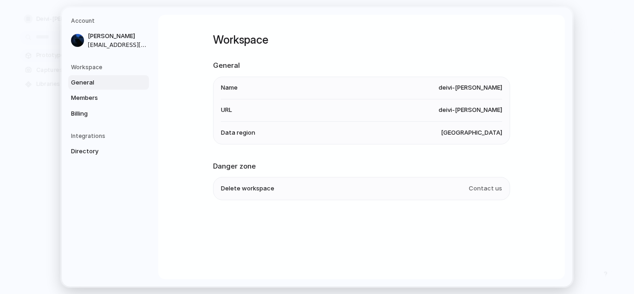 This screenshot has height=294, width=634. I want to click on span: Delete workspace, so click(248, 189).